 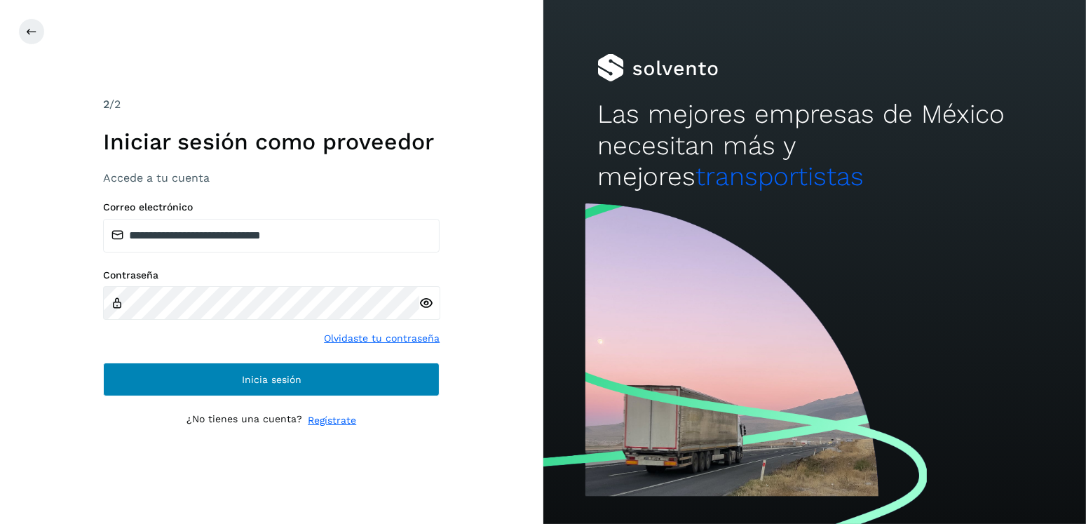 I want to click on label: Correo electrónico, so click(x=271, y=207).